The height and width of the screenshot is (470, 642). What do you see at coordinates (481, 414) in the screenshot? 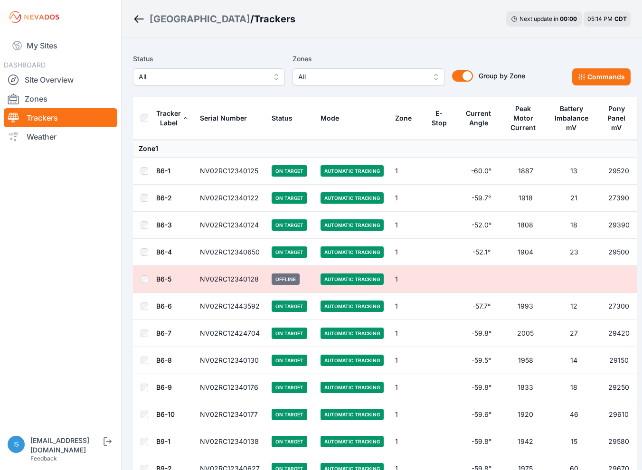
I see `td: -59.6°` at bounding box center [481, 414].